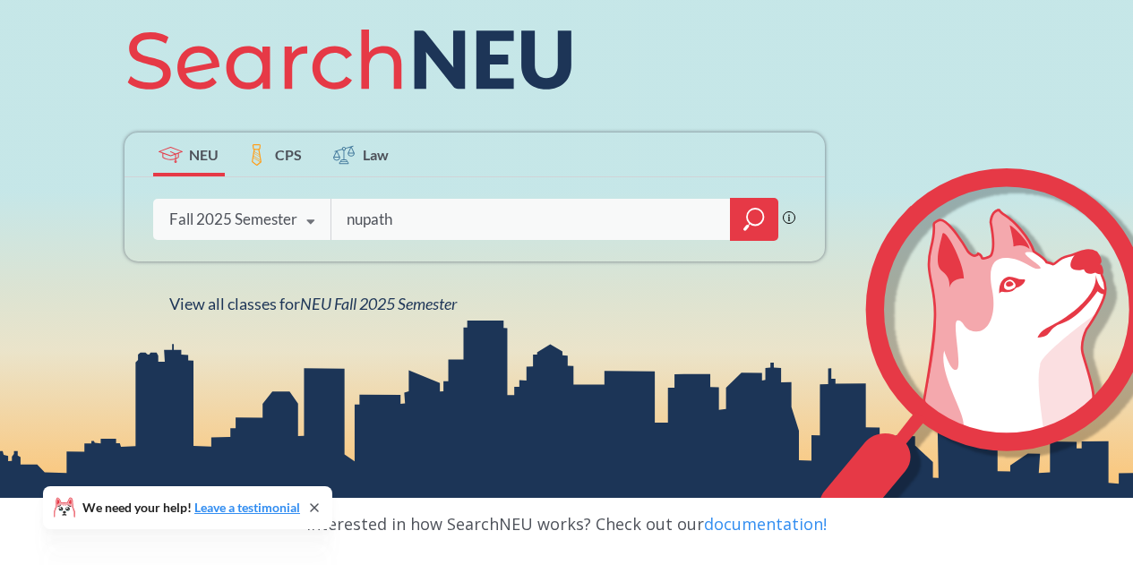  What do you see at coordinates (754, 220) in the screenshot?
I see `svg: magnifying glass` at bounding box center [754, 220].